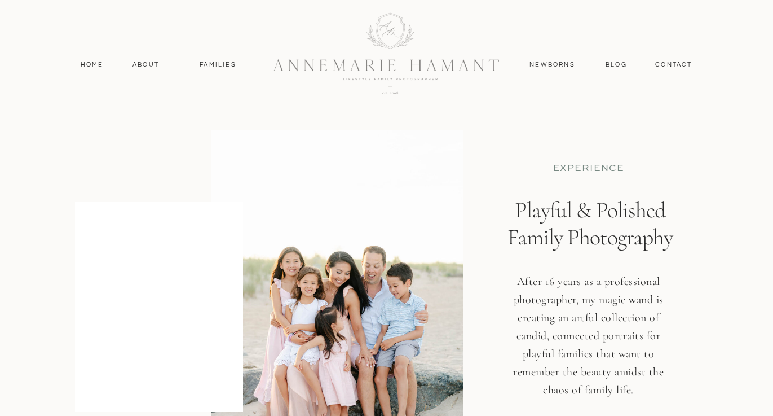  Describe the element at coordinates (146, 65) in the screenshot. I see `nav: About` at that location.